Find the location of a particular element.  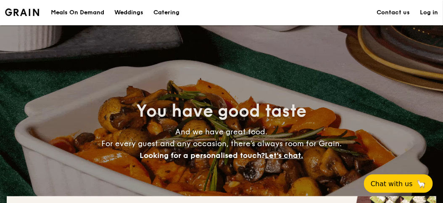

a: Logotype is located at coordinates (22, 12).